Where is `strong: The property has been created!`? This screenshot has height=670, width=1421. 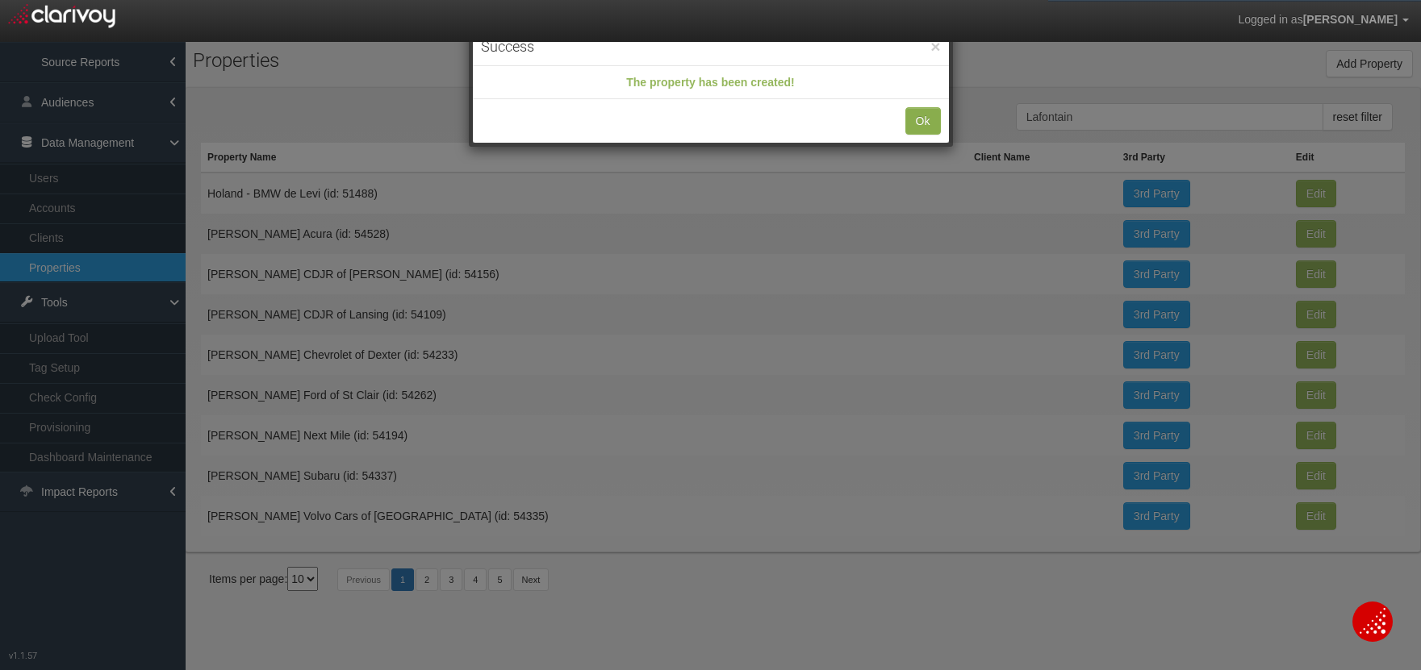
strong: The property has been created! is located at coordinates (710, 82).